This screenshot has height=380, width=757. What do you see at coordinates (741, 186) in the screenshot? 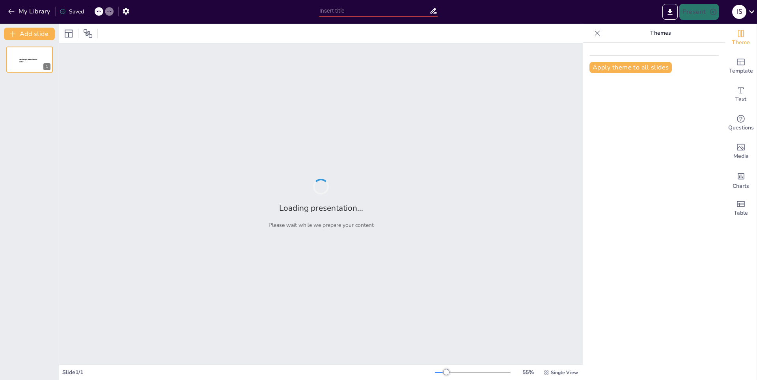
I see `span: Charts` at bounding box center [741, 186].